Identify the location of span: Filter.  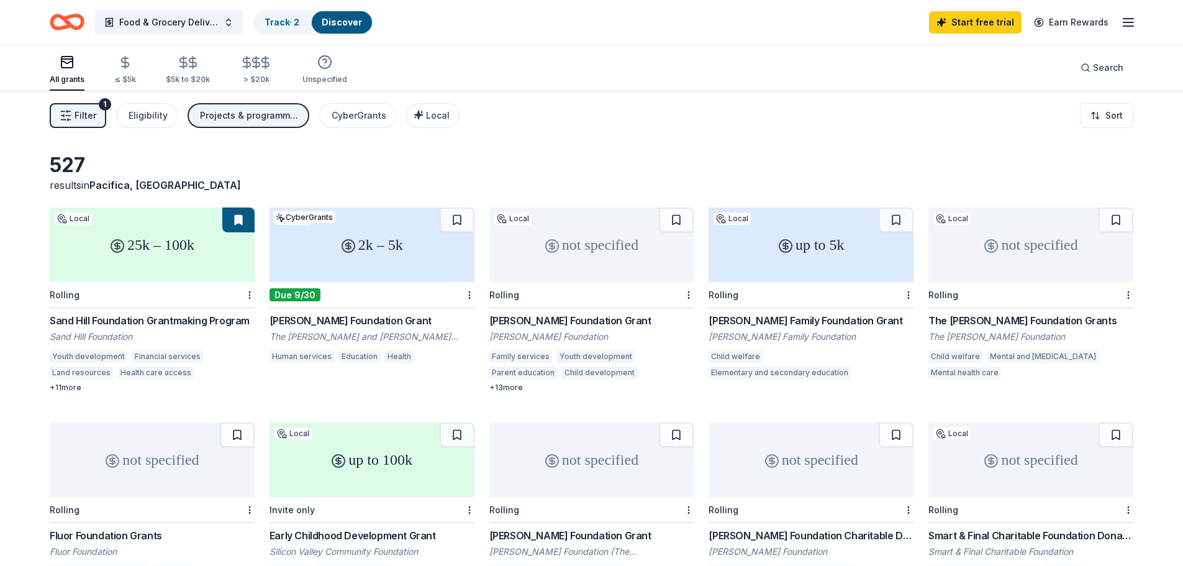
(85, 116).